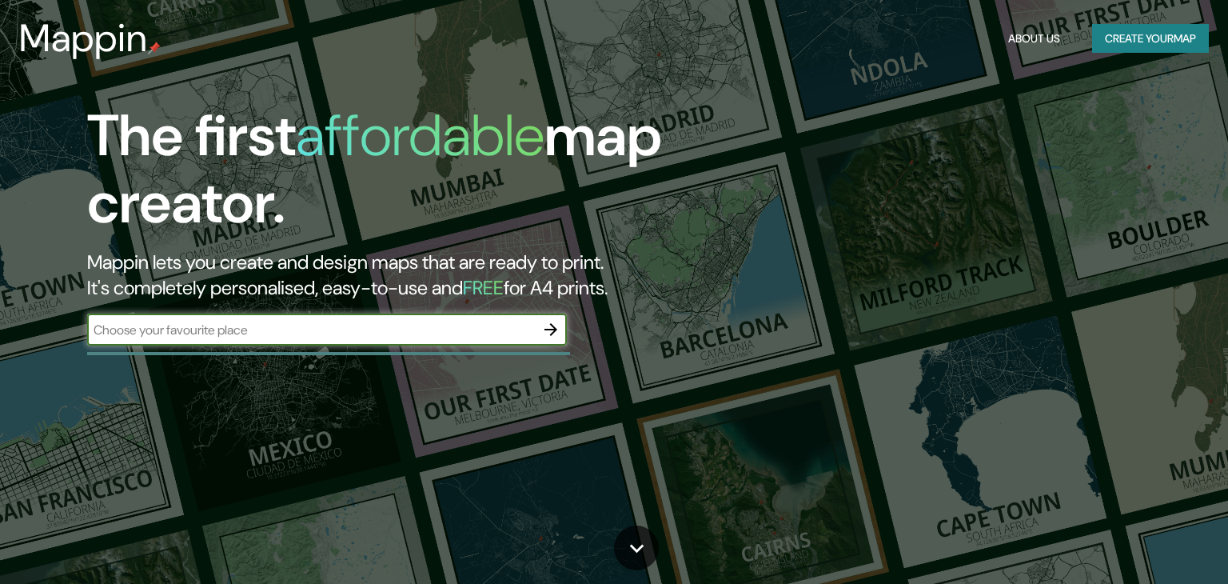  I want to click on h1: The first map creator., so click(394, 176).